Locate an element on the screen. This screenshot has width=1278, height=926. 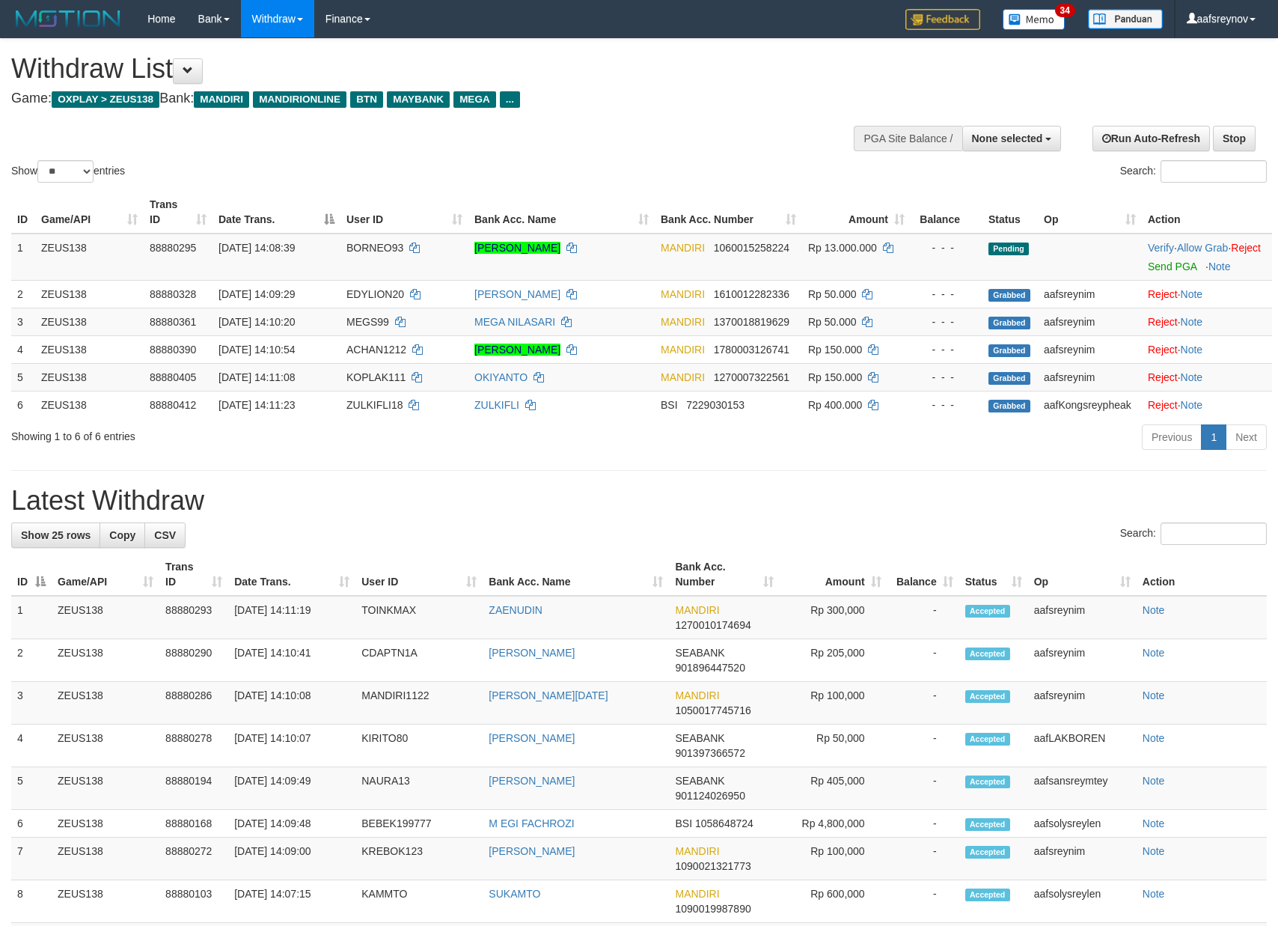
span: BORNEO93 is located at coordinates (375, 248).